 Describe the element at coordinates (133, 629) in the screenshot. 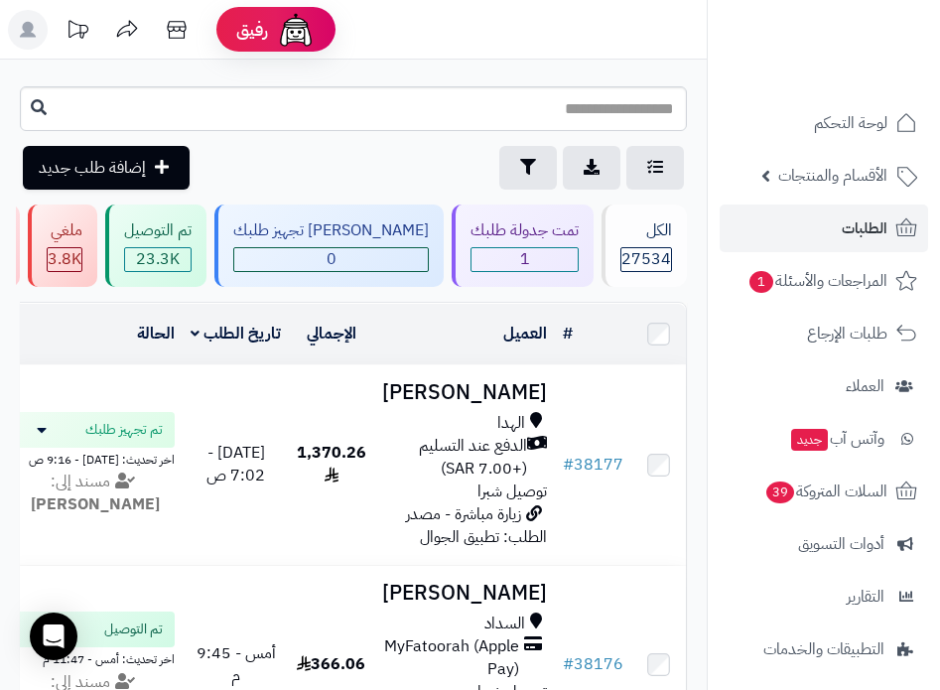

I see `span: تم التوصيل` at that location.